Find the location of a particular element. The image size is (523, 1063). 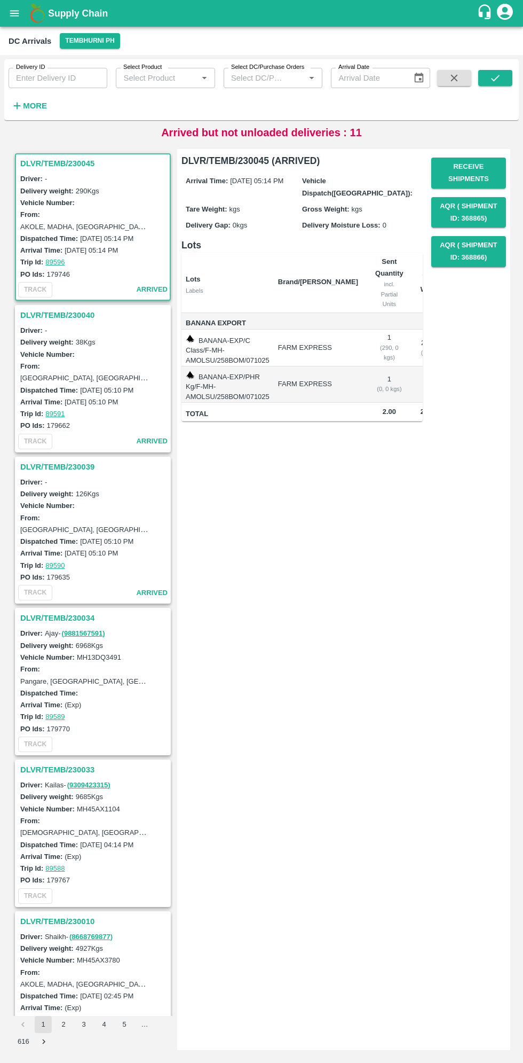

label: 179635 is located at coordinates (58, 577).